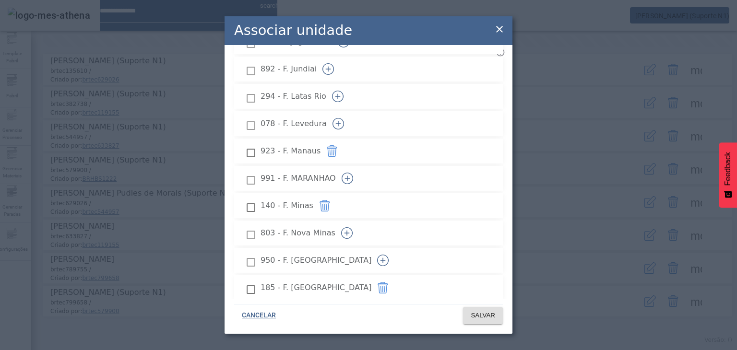 Image resolution: width=737 pixels, height=350 pixels. I want to click on span: 892 - F. Jundiai, so click(288, 69).